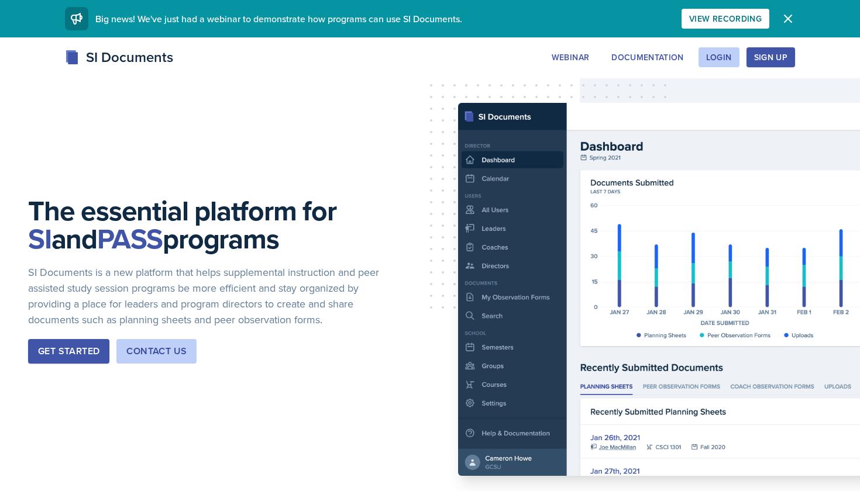 This screenshot has width=860, height=491. I want to click on button: Documentation, so click(648, 57).